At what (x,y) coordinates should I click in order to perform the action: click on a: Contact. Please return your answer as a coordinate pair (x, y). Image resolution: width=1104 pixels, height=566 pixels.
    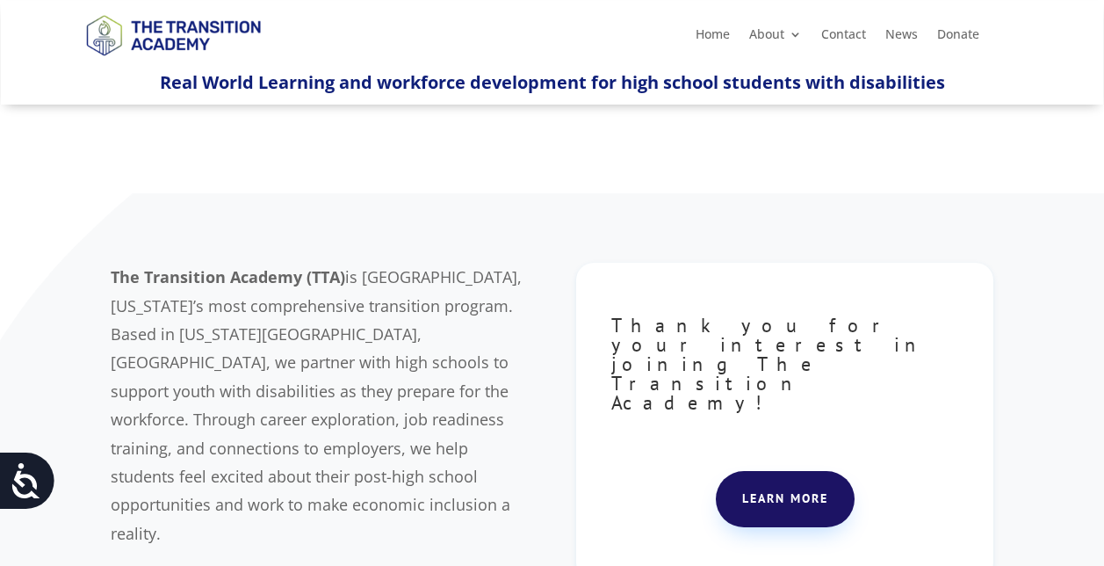
    Looking at the image, I should click on (843, 38).